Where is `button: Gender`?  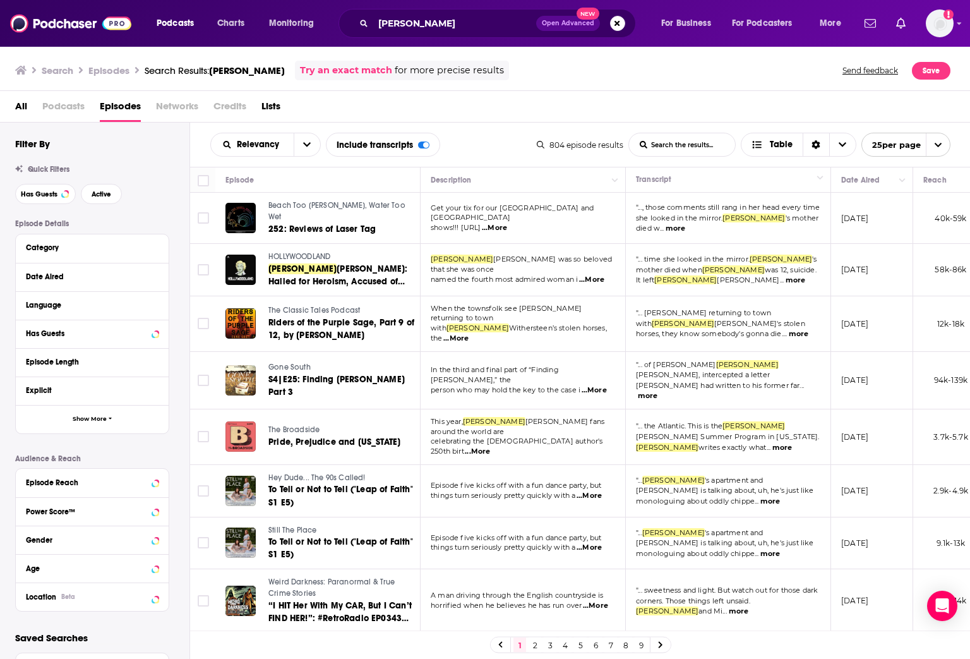
button: Gender is located at coordinates (92, 539).